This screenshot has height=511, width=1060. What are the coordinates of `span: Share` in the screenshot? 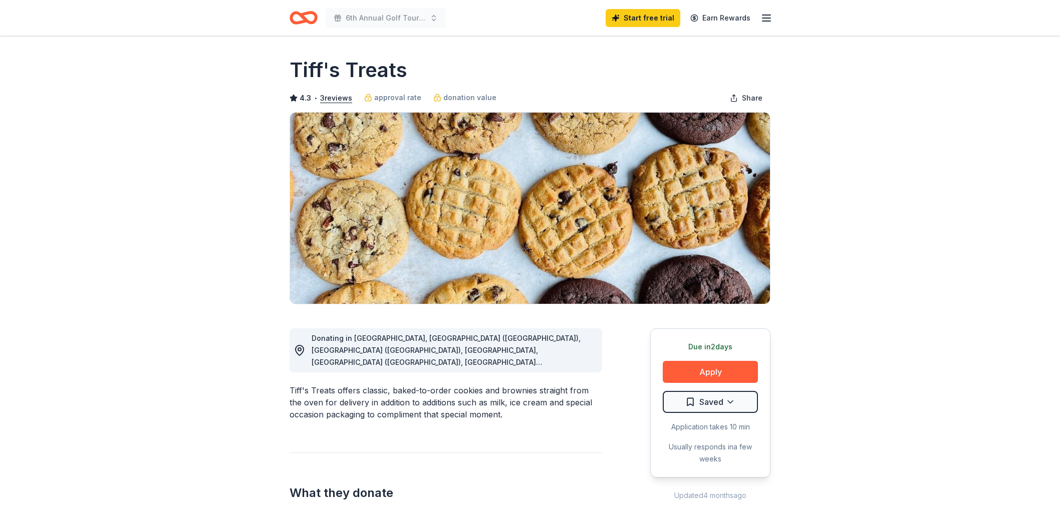 It's located at (752, 98).